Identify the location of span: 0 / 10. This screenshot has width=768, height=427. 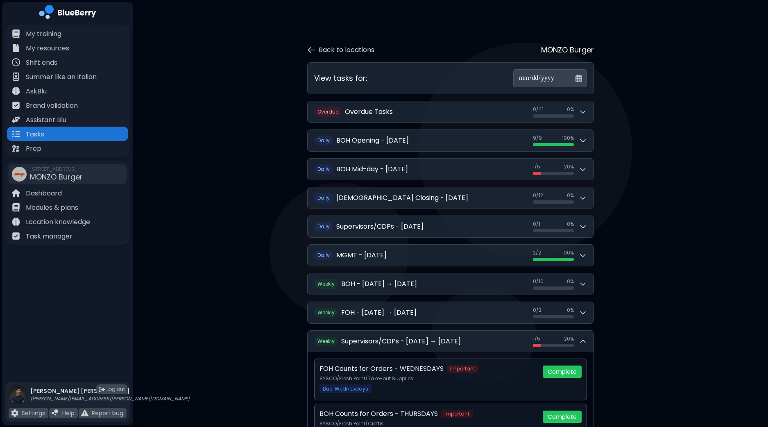
(538, 281).